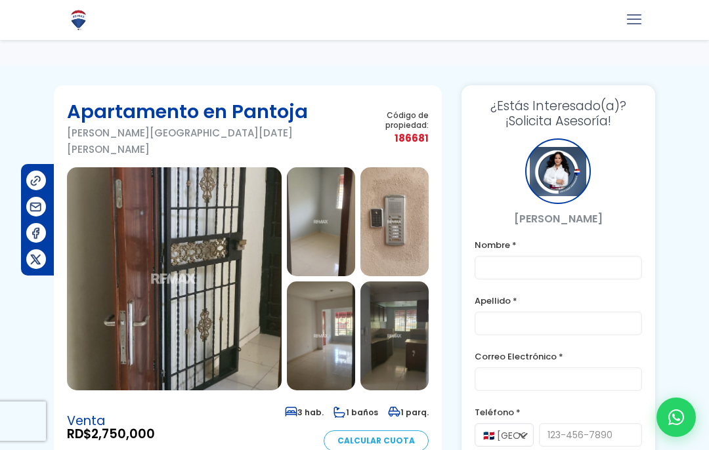  Describe the element at coordinates (558, 300) in the screenshot. I see `label: Apellido *` at that location.